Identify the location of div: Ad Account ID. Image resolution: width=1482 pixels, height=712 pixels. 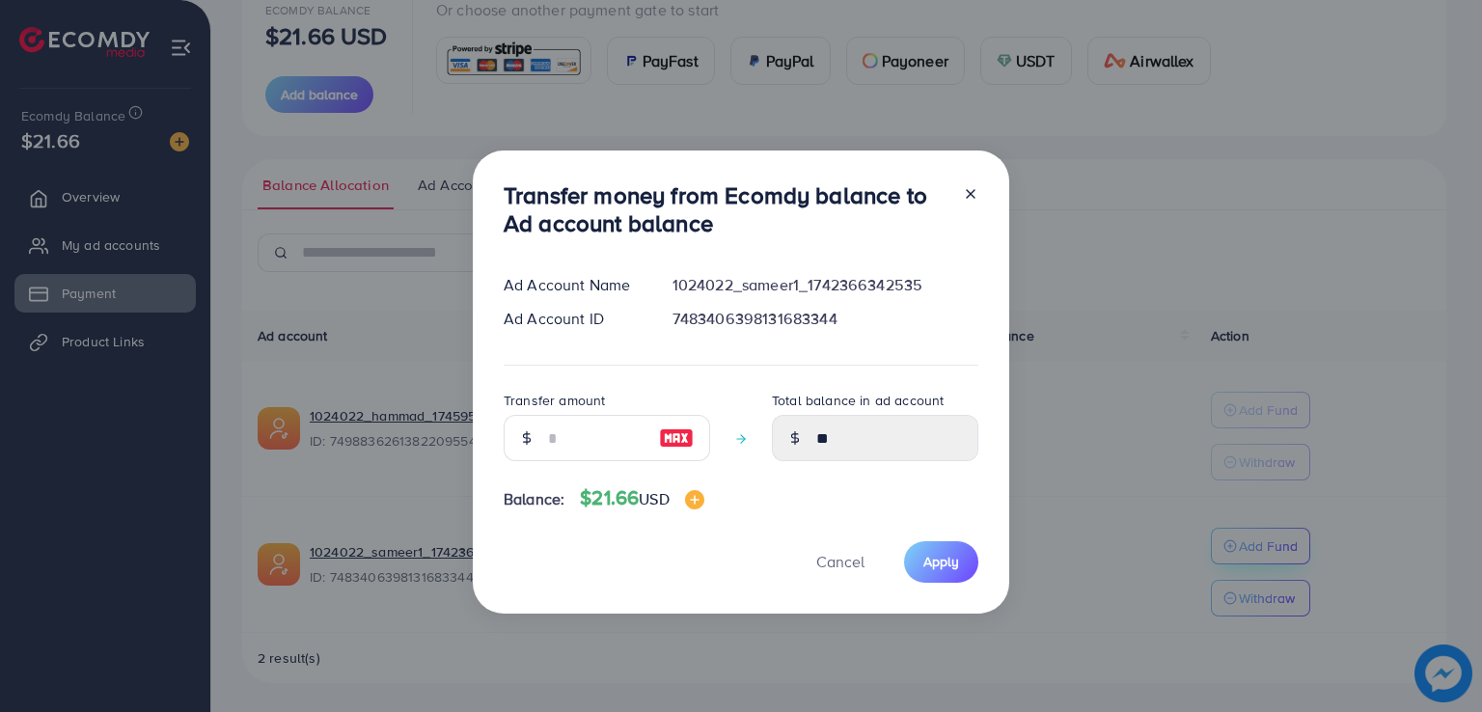
(572, 318).